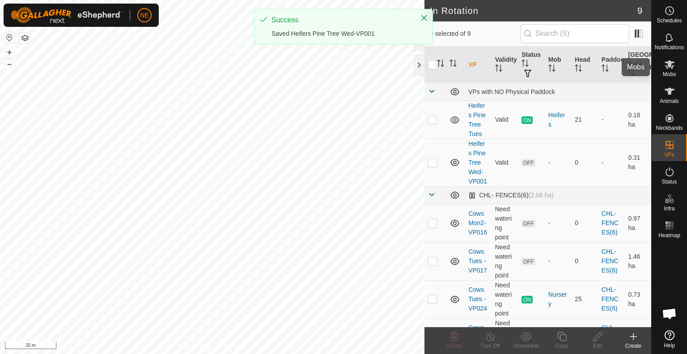 The width and height of the screenshot is (687, 354). I want to click on span: 9, so click(639, 11).